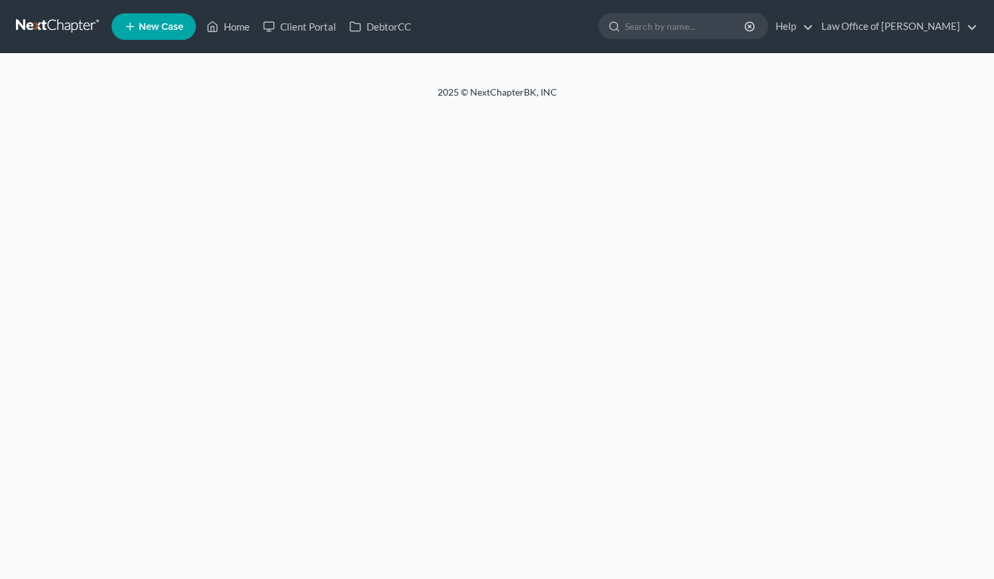  I want to click on div: 2025 © NextChapterBK, INC, so click(497, 98).